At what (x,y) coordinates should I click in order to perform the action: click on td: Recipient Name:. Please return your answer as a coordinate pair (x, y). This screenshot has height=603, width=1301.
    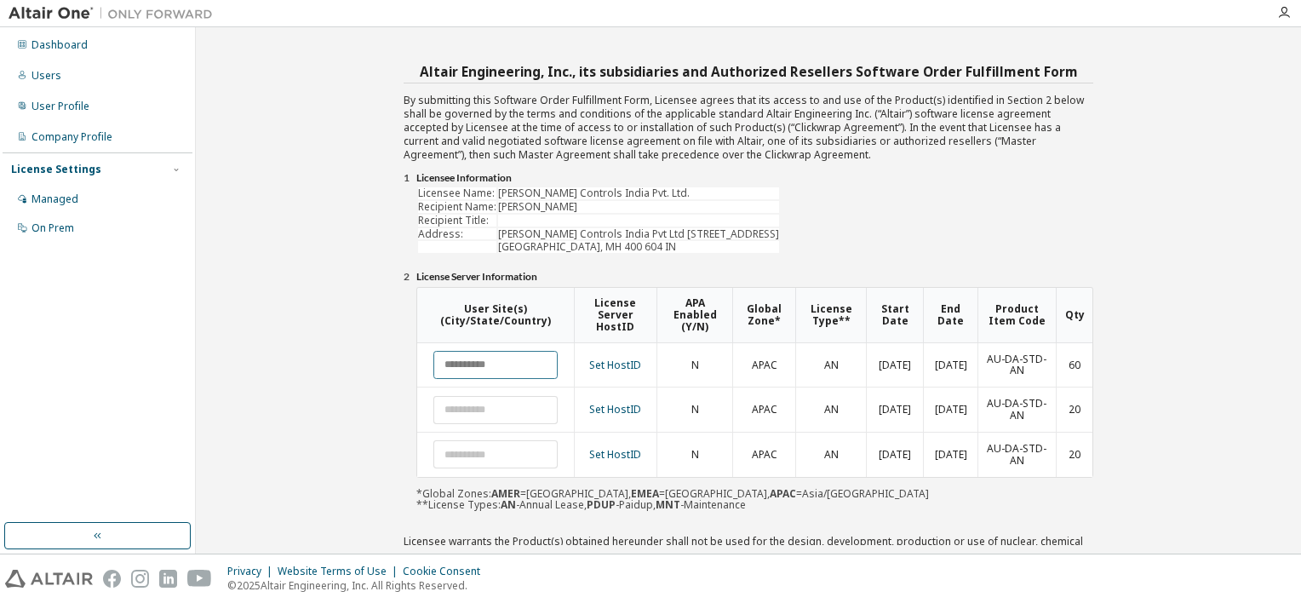
    Looking at the image, I should click on (457, 207).